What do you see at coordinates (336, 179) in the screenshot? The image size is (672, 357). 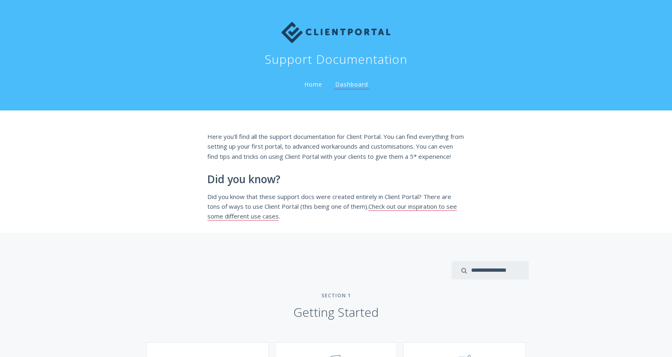 I see `h2: Did you know?` at bounding box center [336, 179].